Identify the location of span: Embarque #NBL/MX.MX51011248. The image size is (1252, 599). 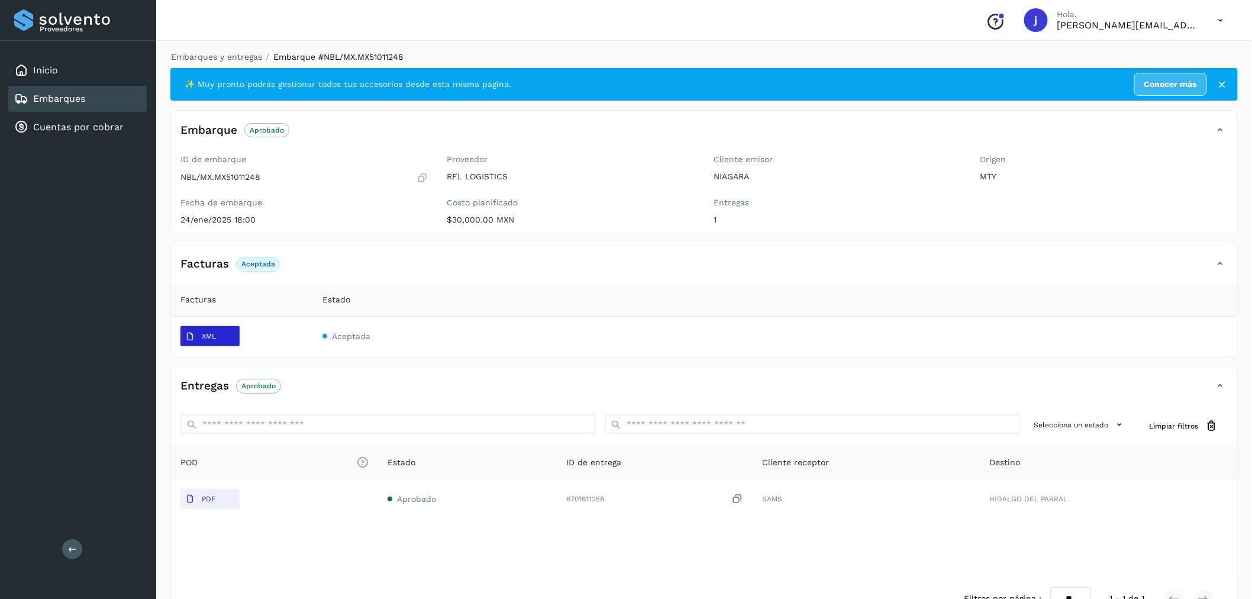
(338, 57).